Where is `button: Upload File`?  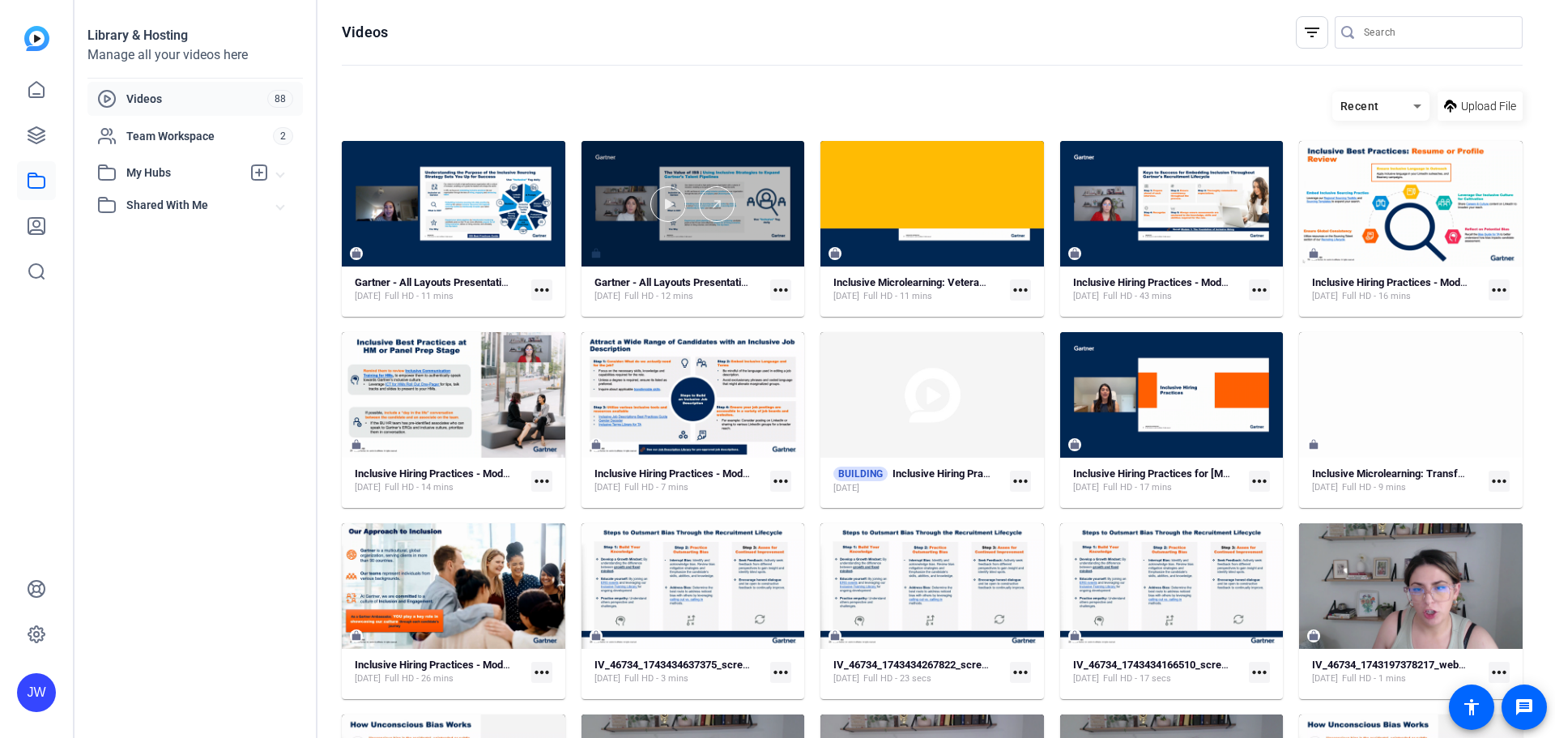 button: Upload File is located at coordinates (1479, 106).